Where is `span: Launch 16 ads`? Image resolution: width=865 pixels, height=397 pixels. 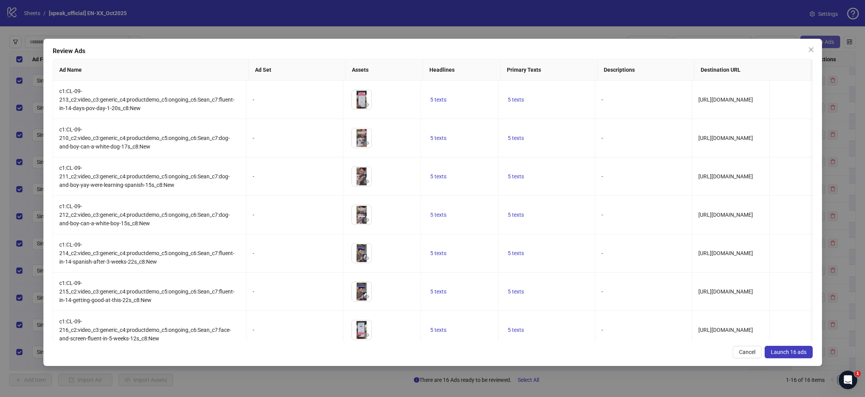 span: Launch 16 ads is located at coordinates (788, 352).